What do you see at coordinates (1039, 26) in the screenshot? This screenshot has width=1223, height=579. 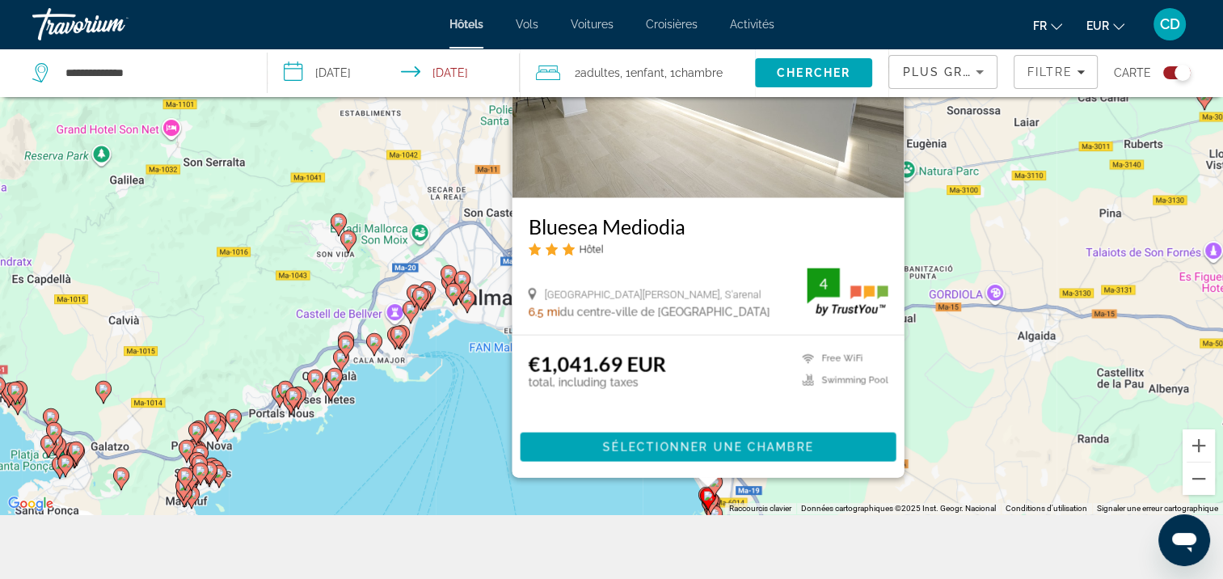 I see `span: fr` at bounding box center [1039, 26].